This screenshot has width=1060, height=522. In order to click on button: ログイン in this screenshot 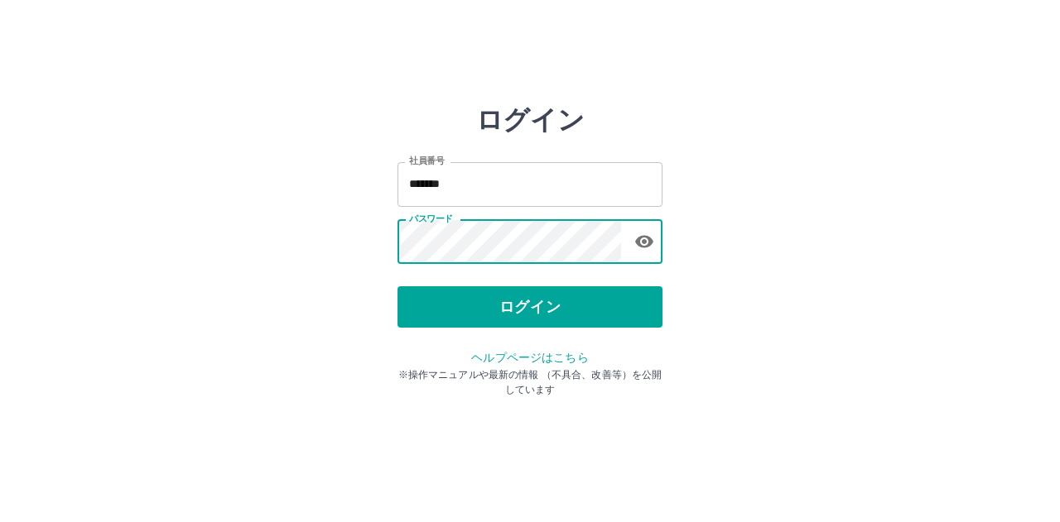, I will do `click(530, 307)`.